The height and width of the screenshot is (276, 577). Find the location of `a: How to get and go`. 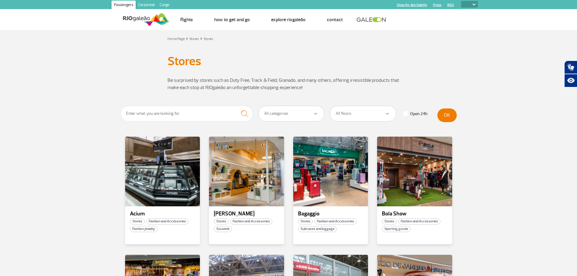

a: How to get and go is located at coordinates (232, 20).